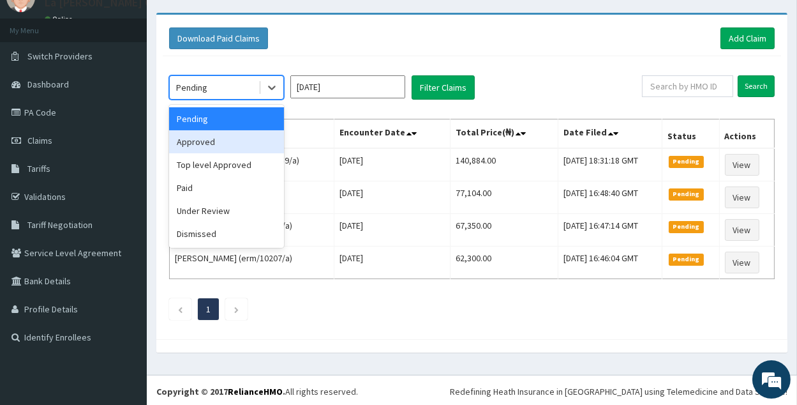 Image resolution: width=797 pixels, height=405 pixels. I want to click on input: Search, so click(756, 86).